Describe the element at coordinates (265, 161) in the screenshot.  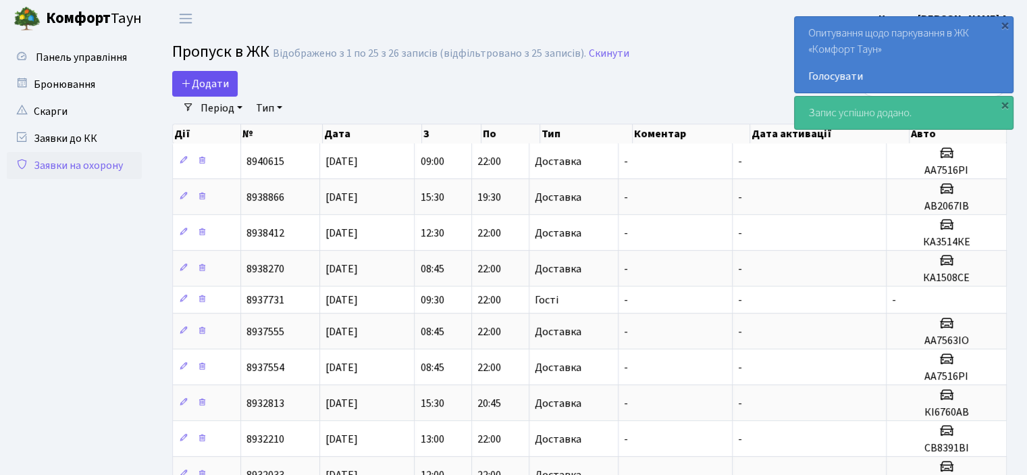
I see `span: 8940615` at that location.